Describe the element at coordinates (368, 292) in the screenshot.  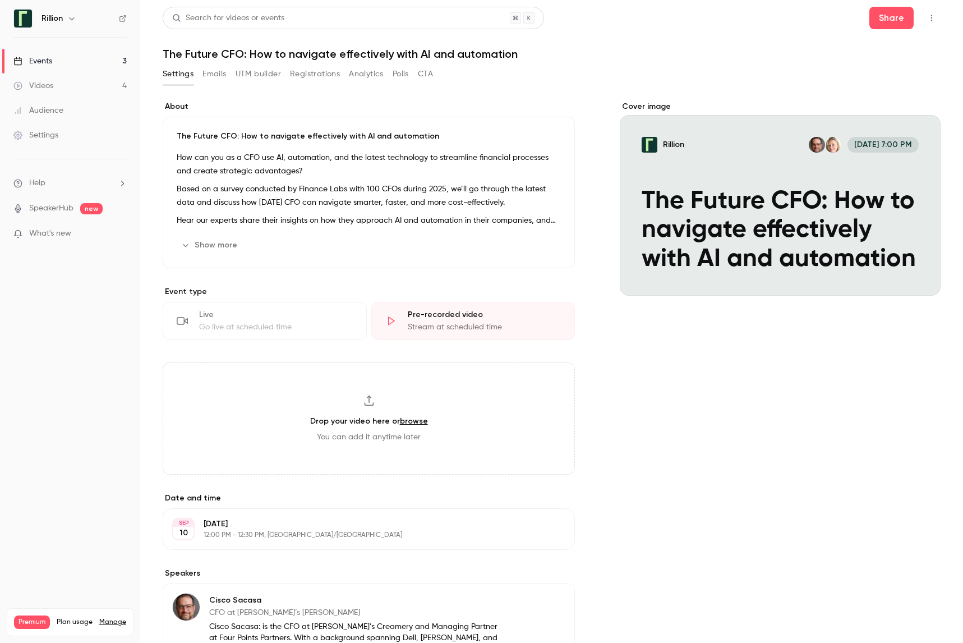
I see `p: Event type` at that location.